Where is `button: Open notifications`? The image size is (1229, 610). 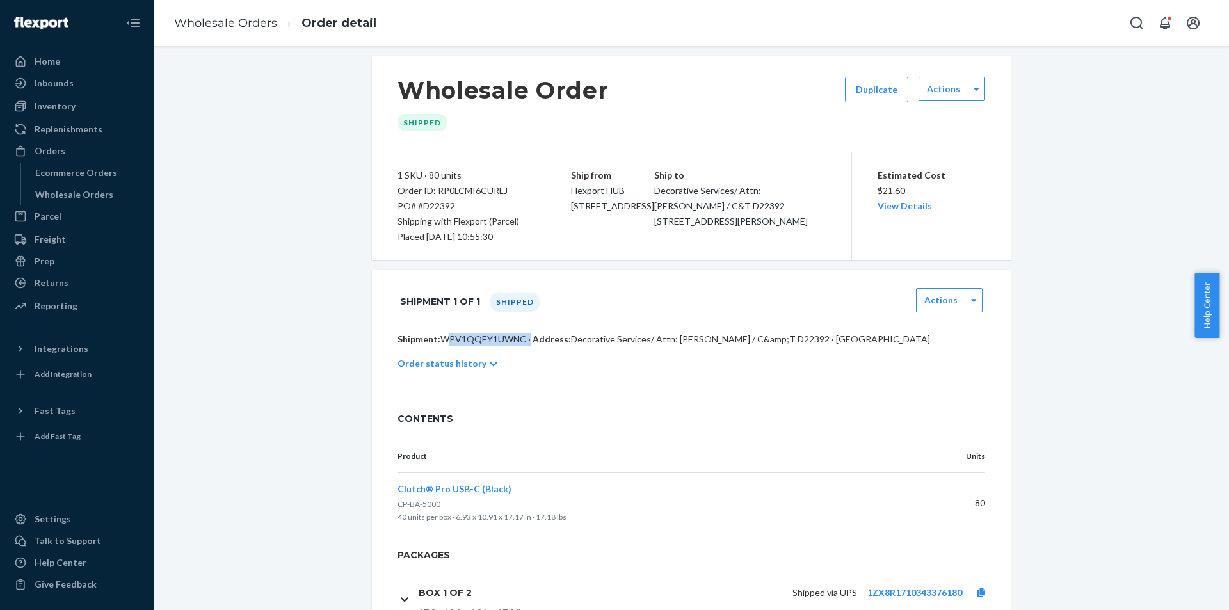 button: Open notifications is located at coordinates (1165, 23).